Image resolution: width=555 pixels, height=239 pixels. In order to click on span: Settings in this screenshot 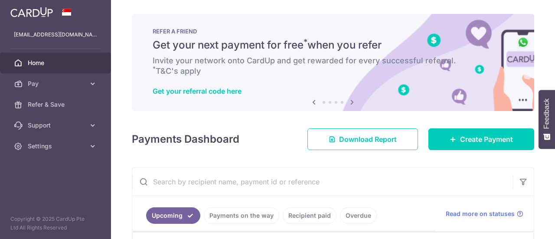, I will do `click(56, 146)`.